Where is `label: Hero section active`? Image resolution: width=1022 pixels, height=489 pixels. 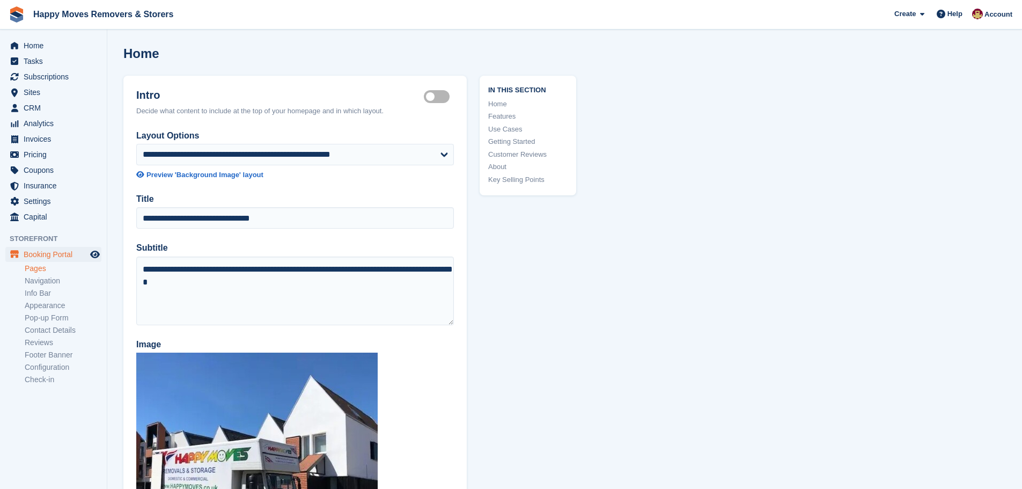 label: Hero section active is located at coordinates (439, 97).